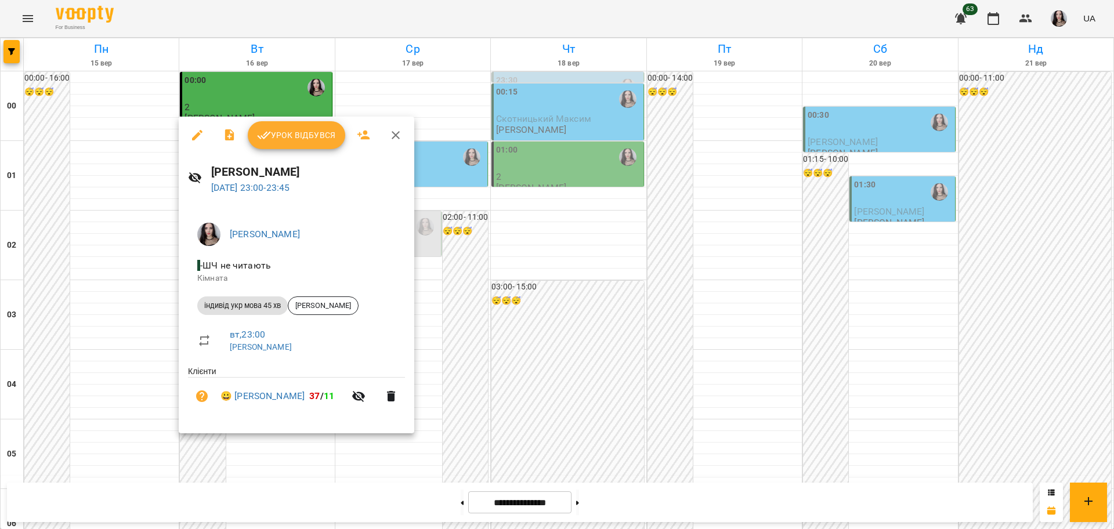 The height and width of the screenshot is (529, 1114). Describe the element at coordinates (297, 279) in the screenshot. I see `p: Кімната` at that location.